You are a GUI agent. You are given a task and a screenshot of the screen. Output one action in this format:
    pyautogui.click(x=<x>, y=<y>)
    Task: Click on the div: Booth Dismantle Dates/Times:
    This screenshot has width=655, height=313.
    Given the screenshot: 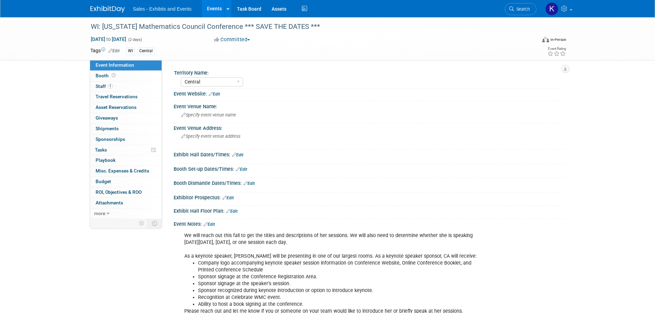 What is the action you would take?
    pyautogui.click(x=369, y=183)
    